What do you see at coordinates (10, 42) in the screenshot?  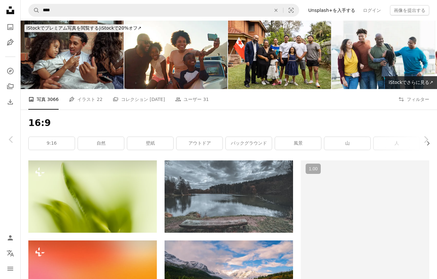 I see `a: イラスト` at bounding box center [10, 42].